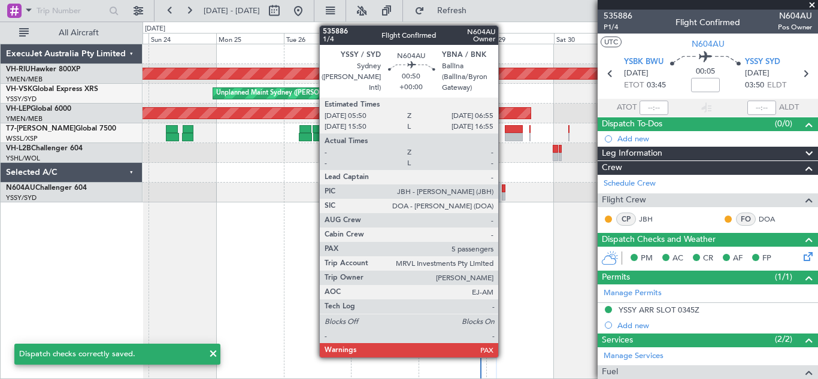 The image size is (818, 379). What do you see at coordinates (445, 11) in the screenshot?
I see `button: Refresh` at bounding box center [445, 11].